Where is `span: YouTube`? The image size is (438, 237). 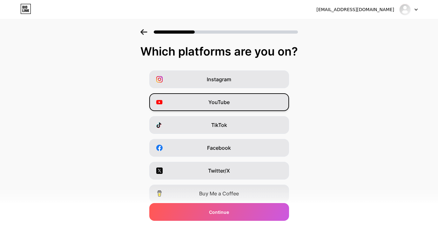 span: YouTube is located at coordinates (219, 102).